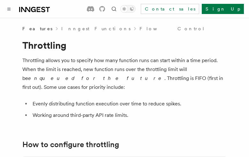 This screenshot has height=157, width=249. I want to click on a: Sign Up, so click(223, 9).